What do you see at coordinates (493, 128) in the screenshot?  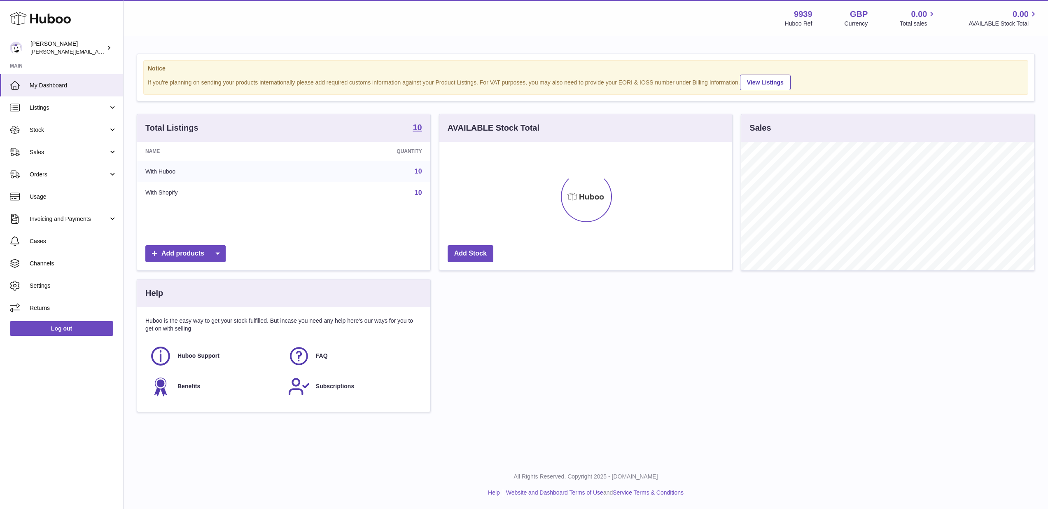 I see `h3: AVAILABLE Stock Total` at bounding box center [493, 128].